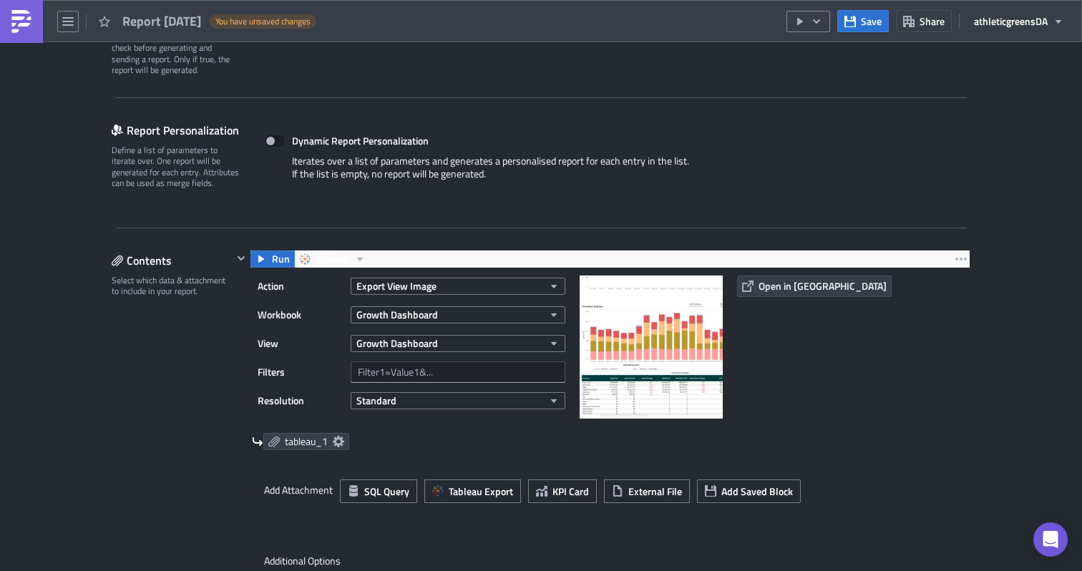 This screenshot has height=571, width=1082. Describe the element at coordinates (332, 259) in the screenshot. I see `span: Tableau` at that location.